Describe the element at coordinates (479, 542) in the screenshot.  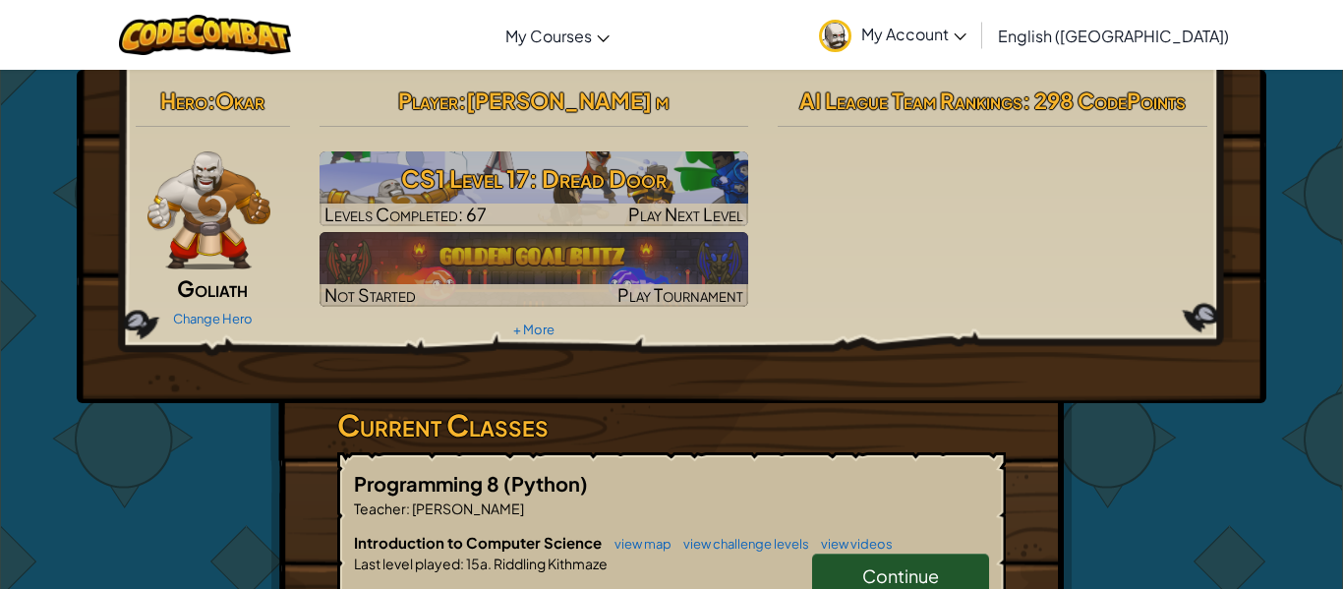
I see `span: Introduction to Computer Science` at that location.